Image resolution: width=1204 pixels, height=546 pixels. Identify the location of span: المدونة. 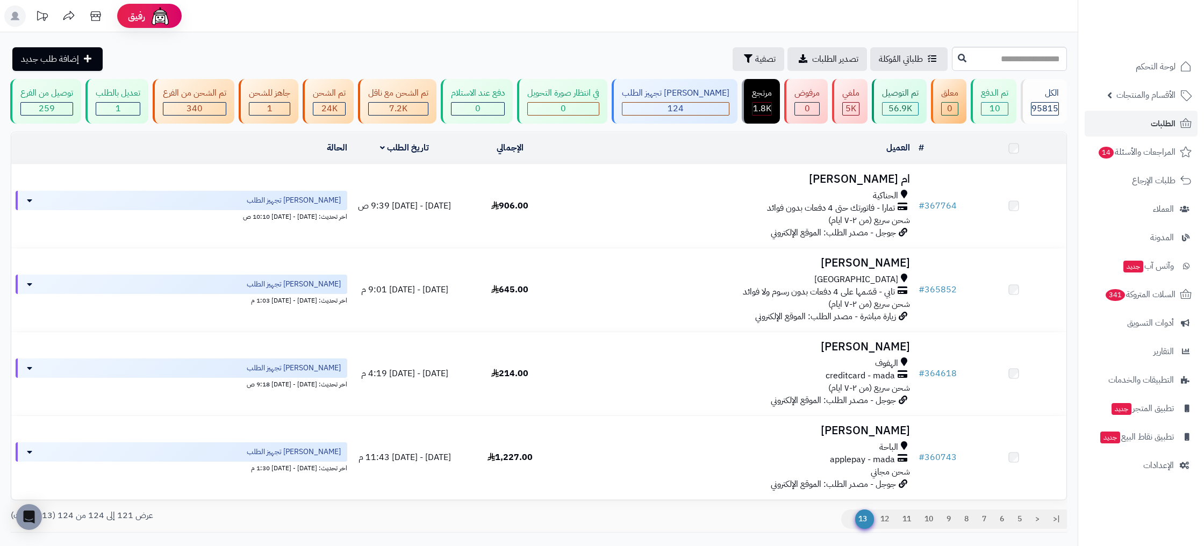
(1162, 238).